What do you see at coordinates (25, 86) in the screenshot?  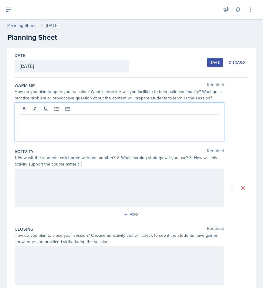 I see `label: Warm-Up` at bounding box center [25, 86].